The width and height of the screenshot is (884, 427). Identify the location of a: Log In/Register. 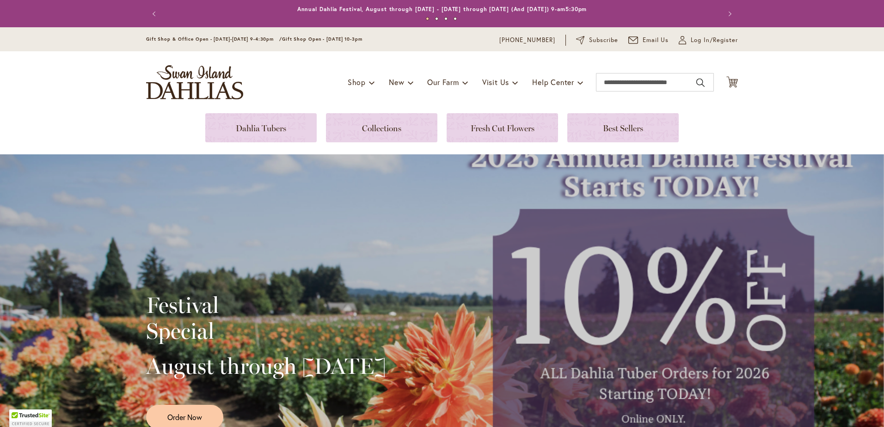
(708, 40).